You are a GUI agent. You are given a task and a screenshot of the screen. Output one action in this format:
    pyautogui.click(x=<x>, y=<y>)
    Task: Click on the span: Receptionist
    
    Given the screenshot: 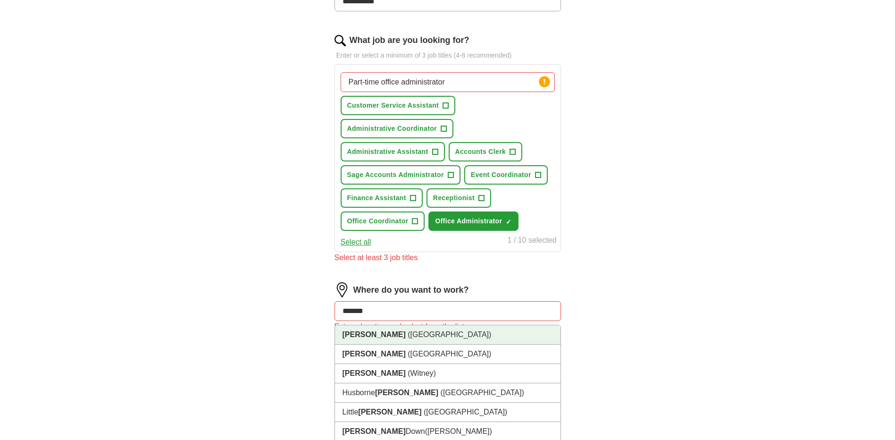 What is the action you would take?
    pyautogui.click(x=454, y=198)
    